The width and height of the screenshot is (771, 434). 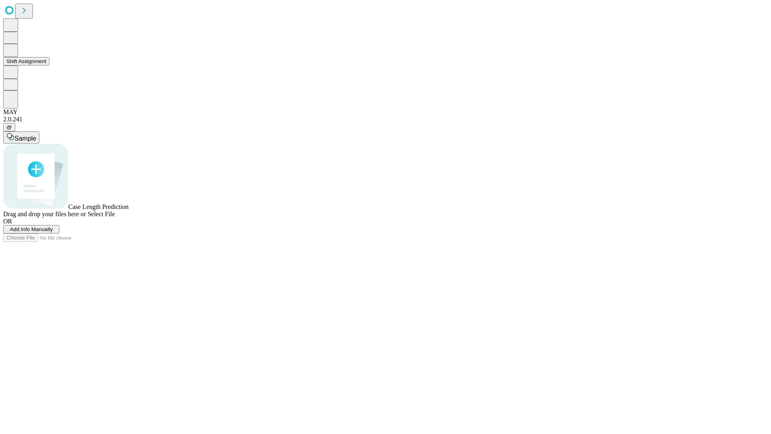 I want to click on button: Add Info Manually, so click(x=31, y=229).